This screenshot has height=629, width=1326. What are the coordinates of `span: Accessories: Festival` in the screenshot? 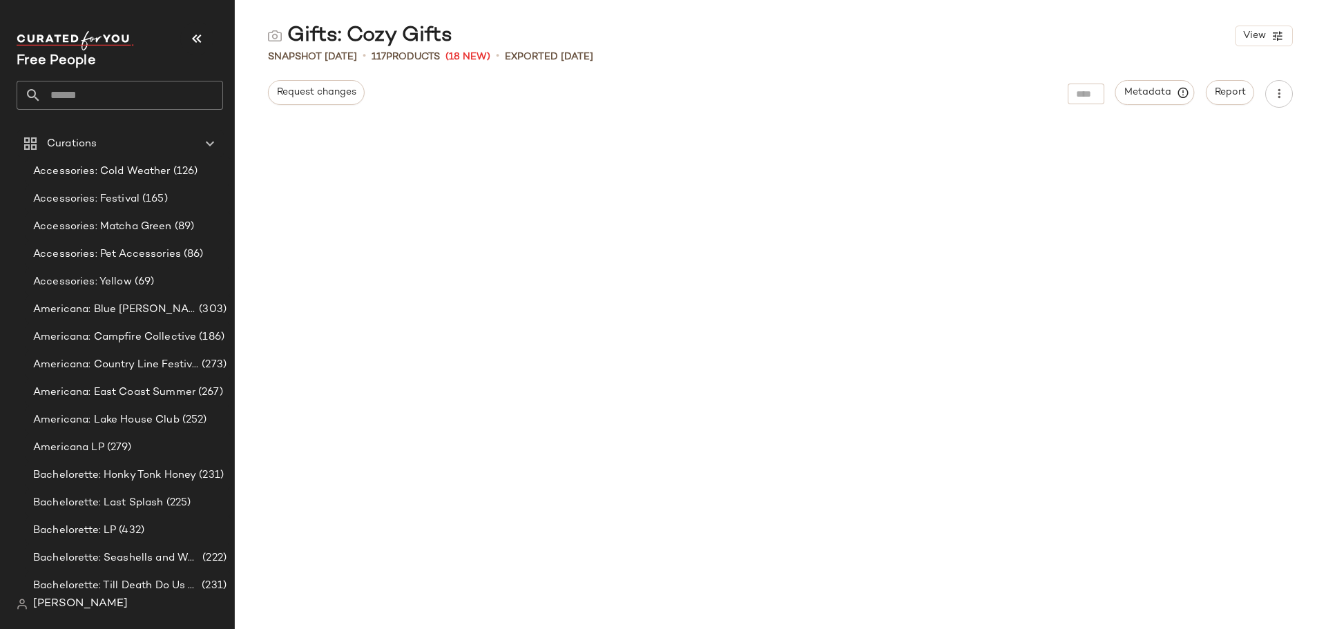 It's located at (86, 199).